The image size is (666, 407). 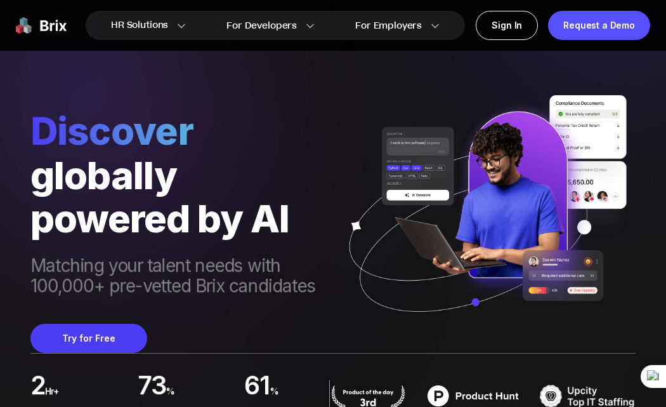 What do you see at coordinates (37, 387) in the screenshot?
I see `span: 2` at bounding box center [37, 387].